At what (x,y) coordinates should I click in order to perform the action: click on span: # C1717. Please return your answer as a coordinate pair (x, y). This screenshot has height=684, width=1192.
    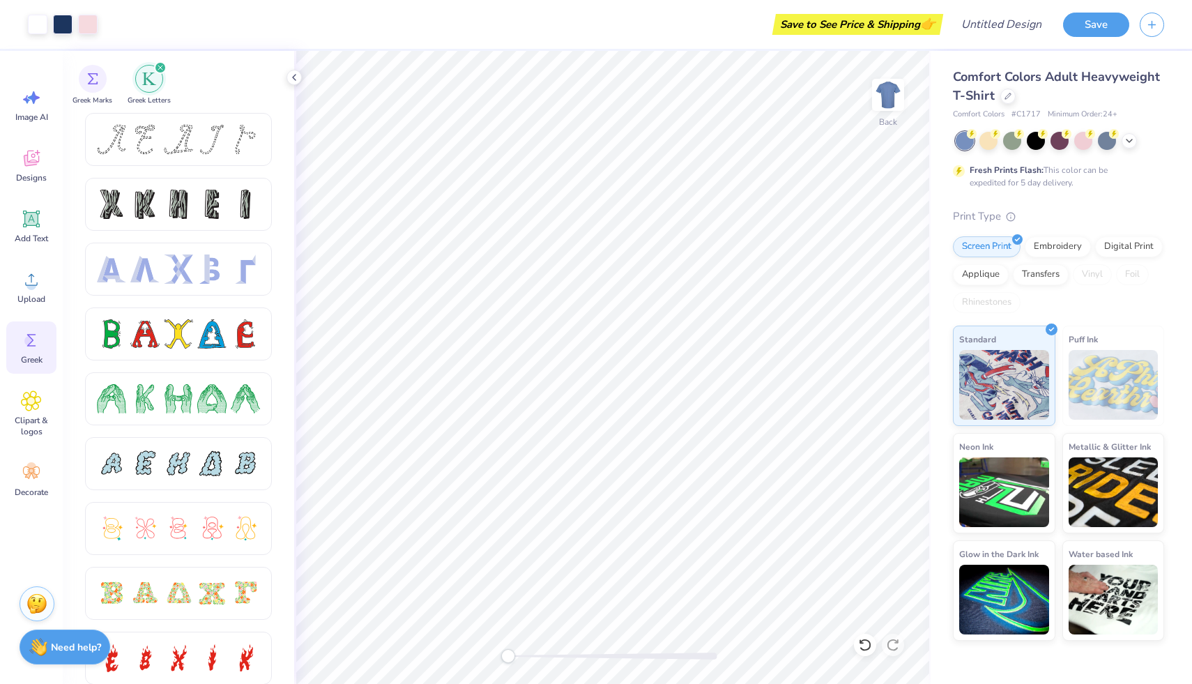
    Looking at the image, I should click on (1026, 114).